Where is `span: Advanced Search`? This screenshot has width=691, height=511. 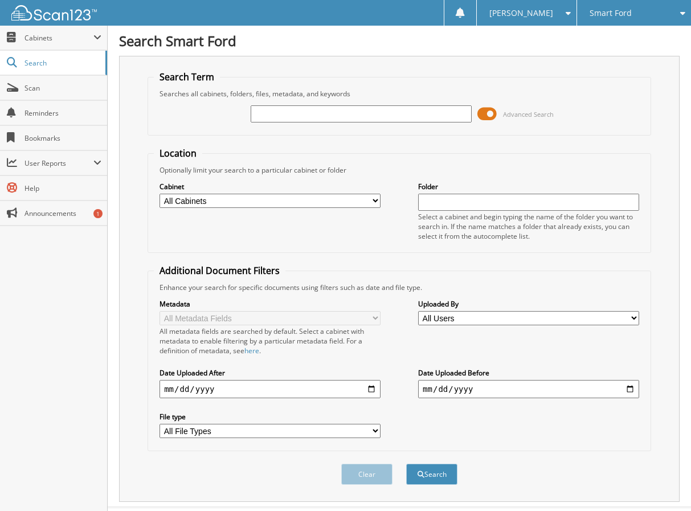 span: Advanced Search is located at coordinates (528, 114).